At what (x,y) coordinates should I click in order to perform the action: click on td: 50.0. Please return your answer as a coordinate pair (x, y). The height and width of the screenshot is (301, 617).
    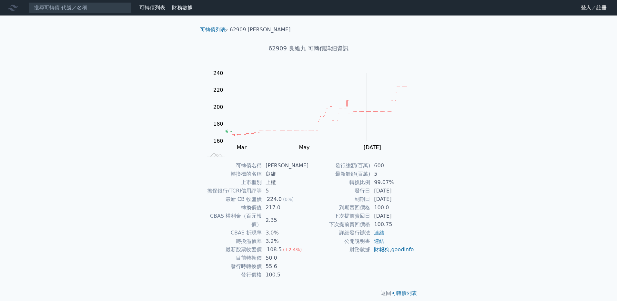
    Looking at the image, I should click on (285, 258).